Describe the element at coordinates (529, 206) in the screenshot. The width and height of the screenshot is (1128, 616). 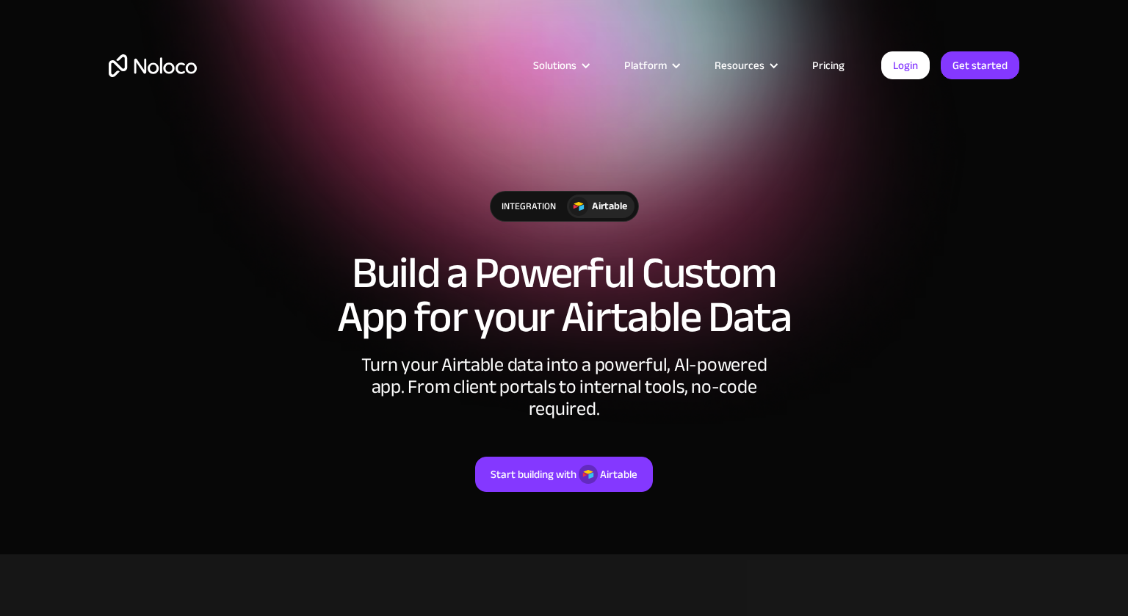
I see `div: integration` at that location.